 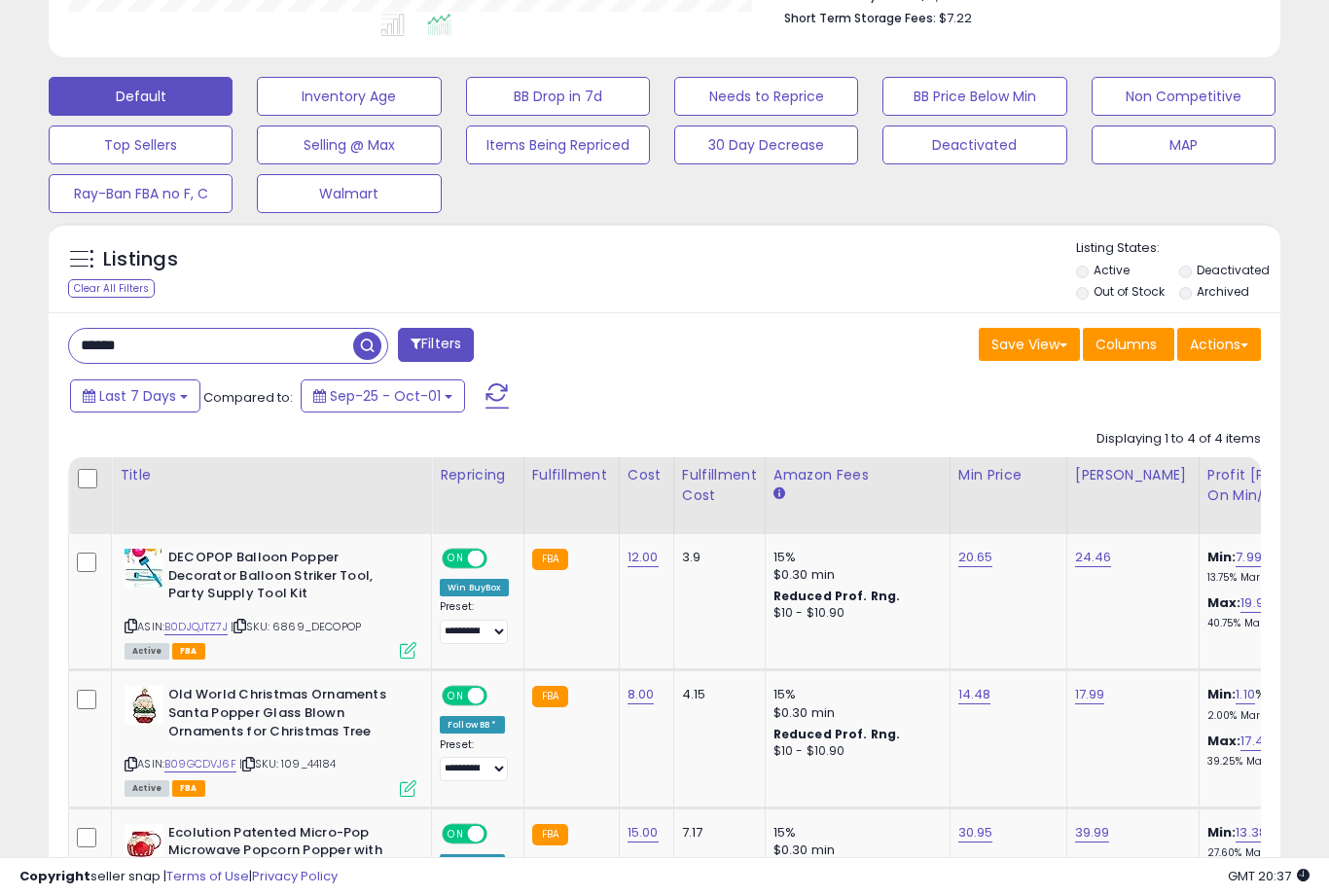 What do you see at coordinates (1008, 475) in the screenshot?
I see `div: Min Price` at bounding box center [1008, 475].